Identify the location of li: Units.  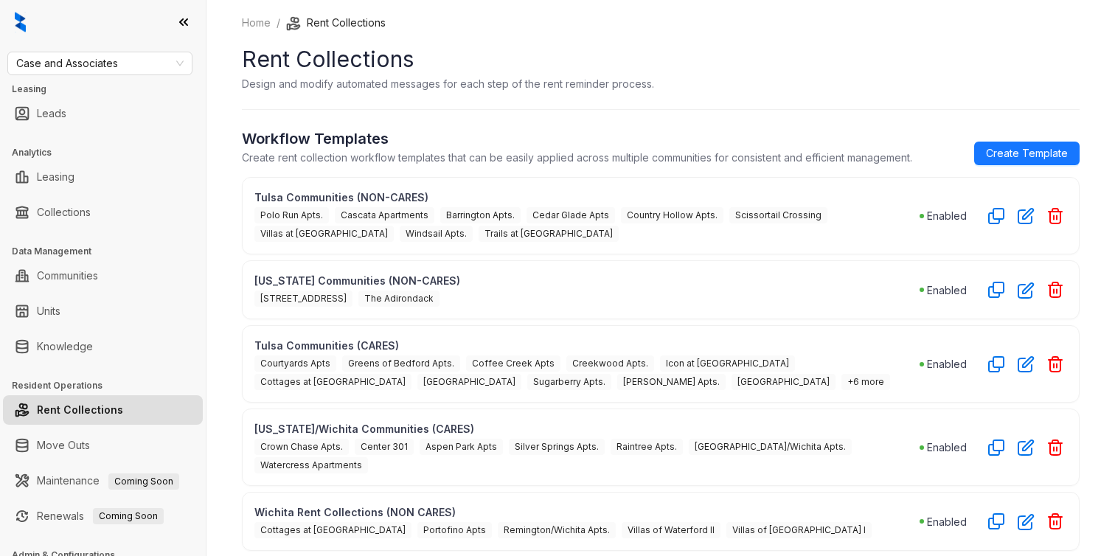
(102, 311).